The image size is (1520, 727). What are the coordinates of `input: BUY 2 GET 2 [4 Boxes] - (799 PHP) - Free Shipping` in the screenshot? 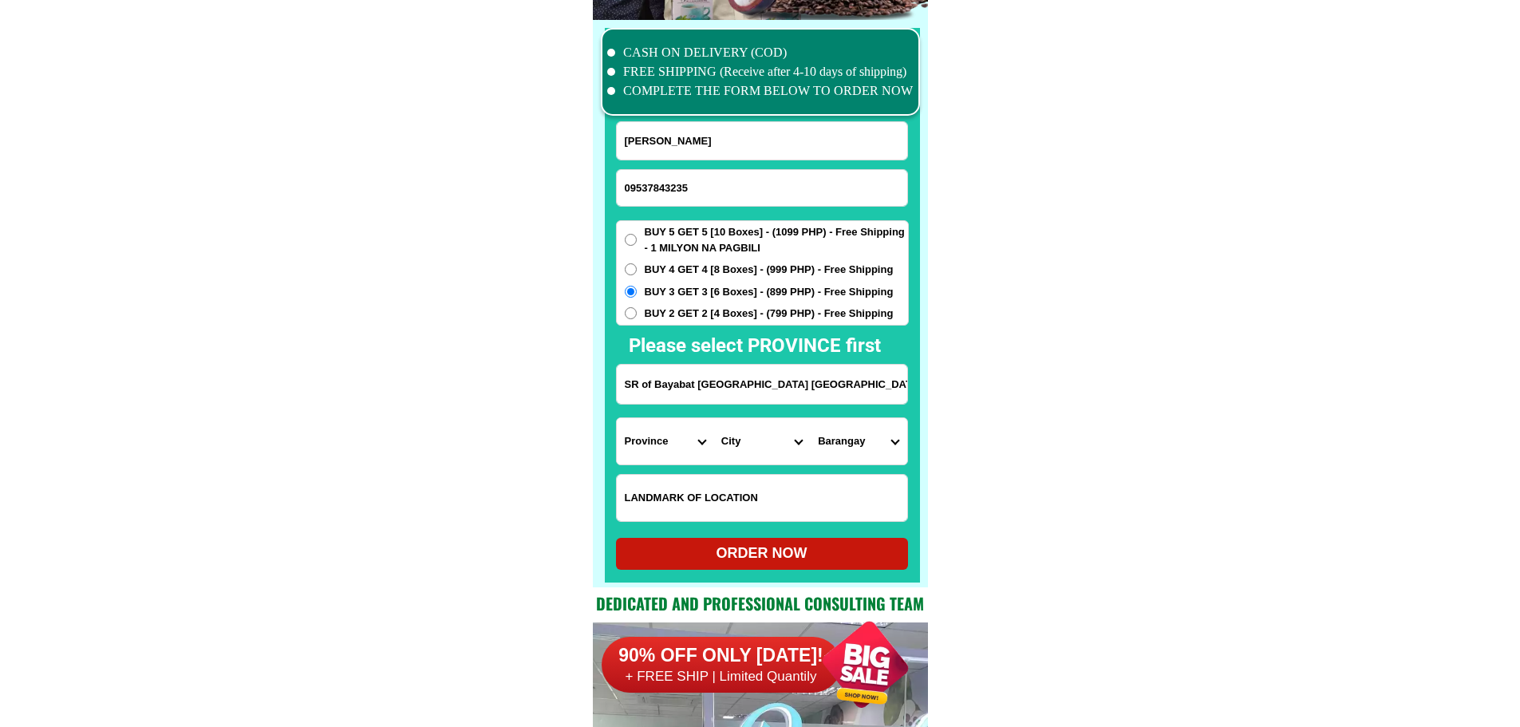 It's located at (630, 313).